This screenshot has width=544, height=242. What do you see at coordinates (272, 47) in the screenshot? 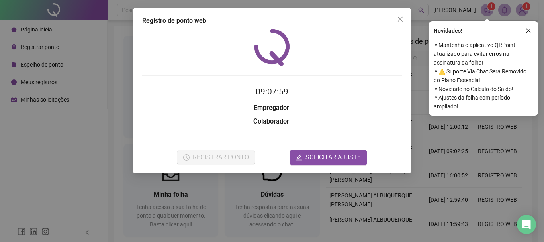
I see `img: QRPoint` at bounding box center [272, 47].